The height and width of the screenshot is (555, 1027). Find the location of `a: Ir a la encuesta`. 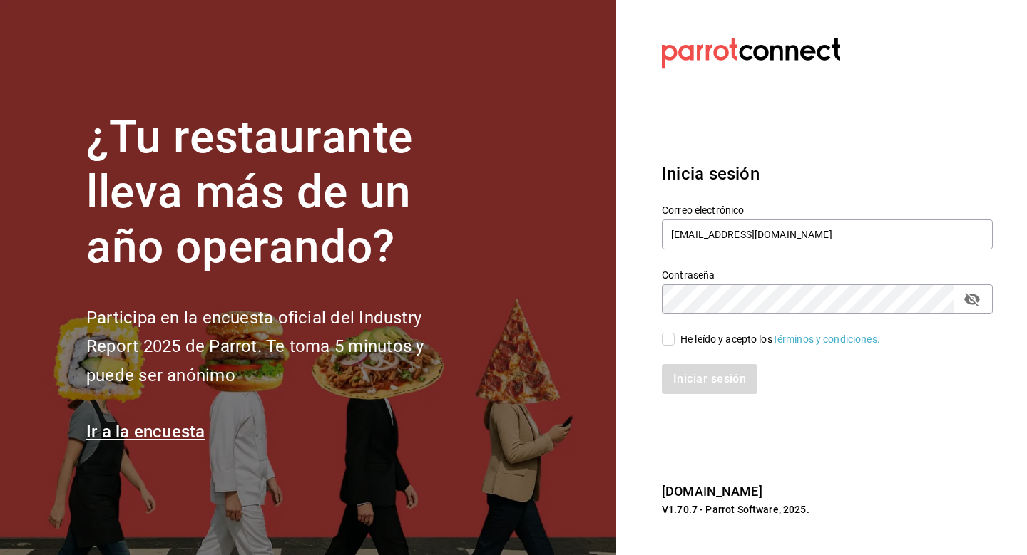

a: Ir a la encuesta is located at coordinates (145, 432).